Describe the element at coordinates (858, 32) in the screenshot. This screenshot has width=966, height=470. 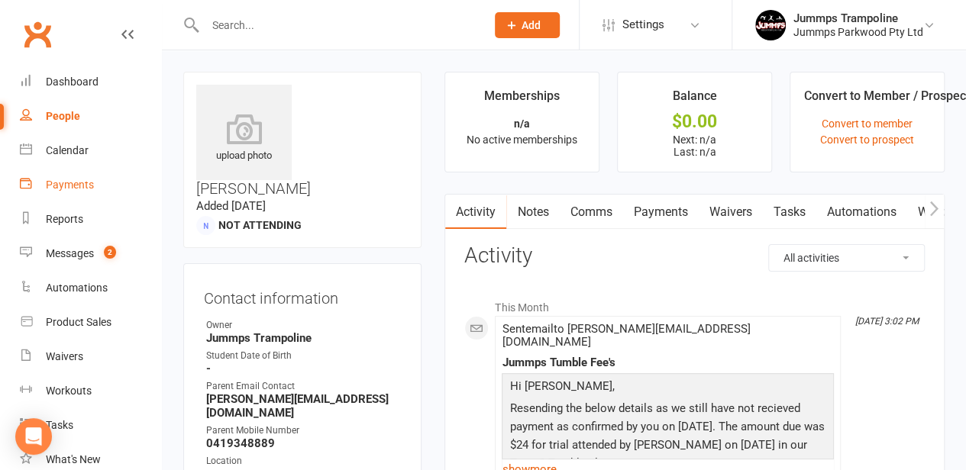
I see `div: Jummps Parkwood Pty Ltd` at that location.